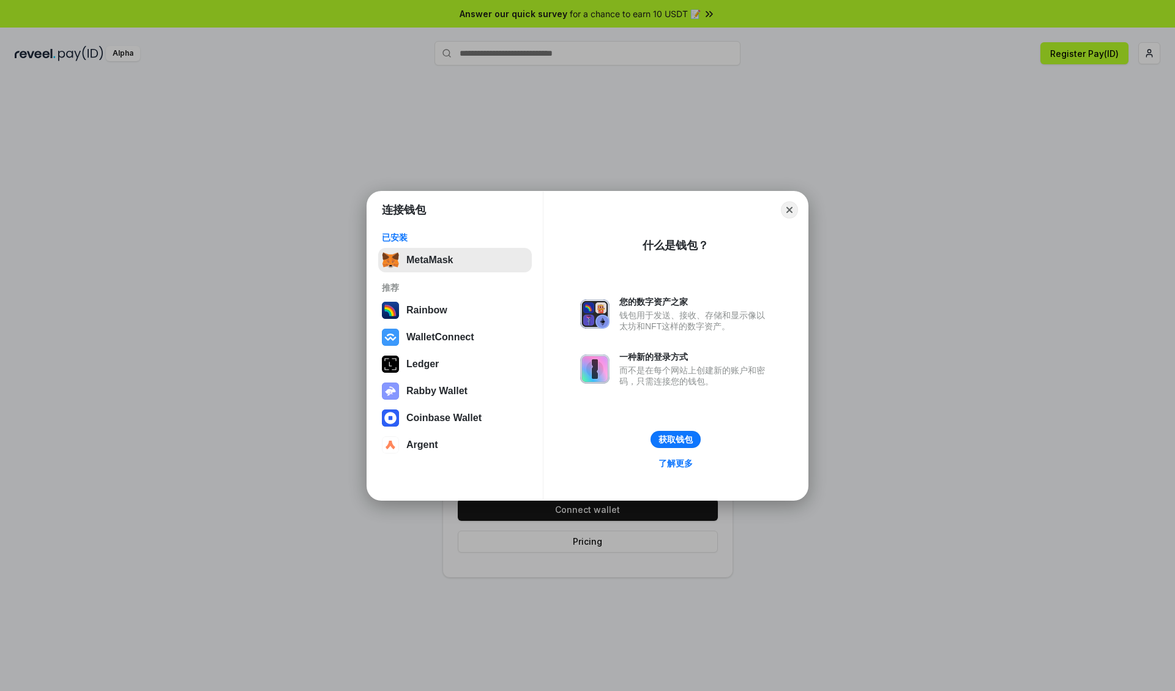 This screenshot has width=1175, height=691. I want to click on button: Coinbase Wallet, so click(455, 418).